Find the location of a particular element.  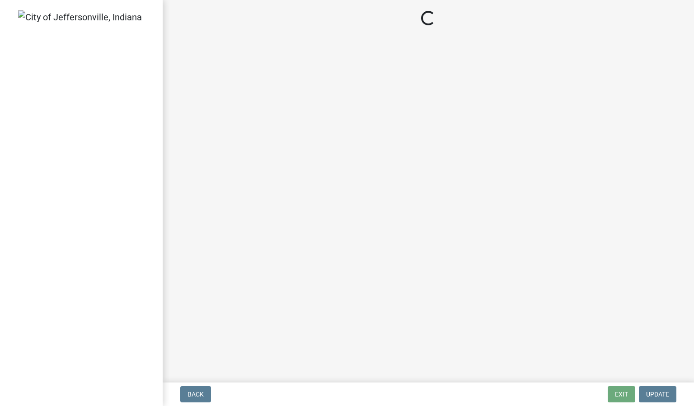

button: Update is located at coordinates (657, 394).